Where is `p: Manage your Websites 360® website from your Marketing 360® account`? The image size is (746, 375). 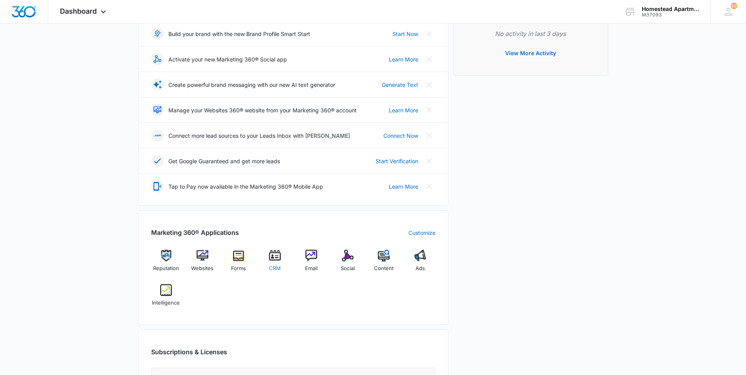 p: Manage your Websites 360® website from your Marketing 360® account is located at coordinates (262, 110).